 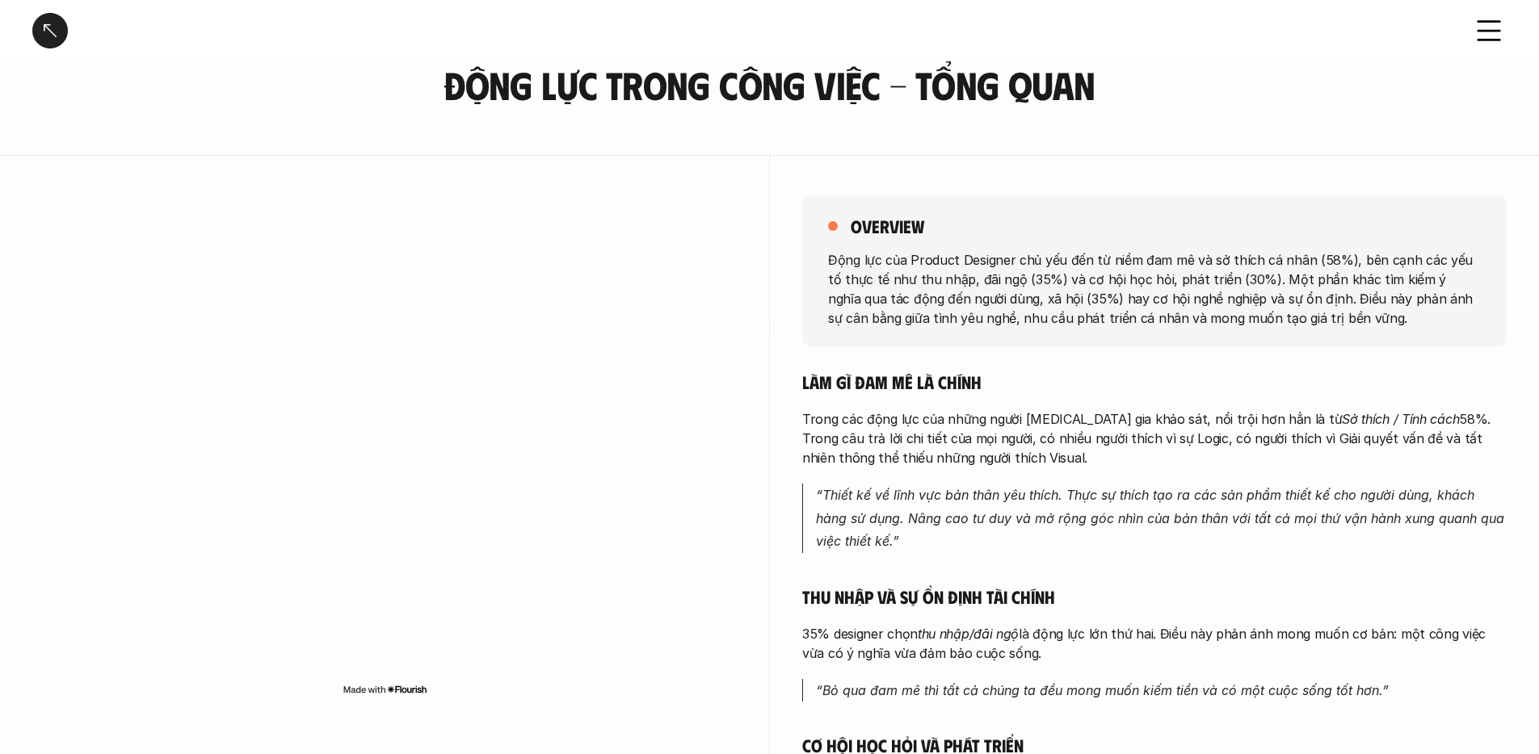 I want to click on p: 35% designer chọn là động lực lớn thứ hai. Điều này phản ánh mong muốn cơ bản: một công việc vừa ..., so click(x=1154, y=644).